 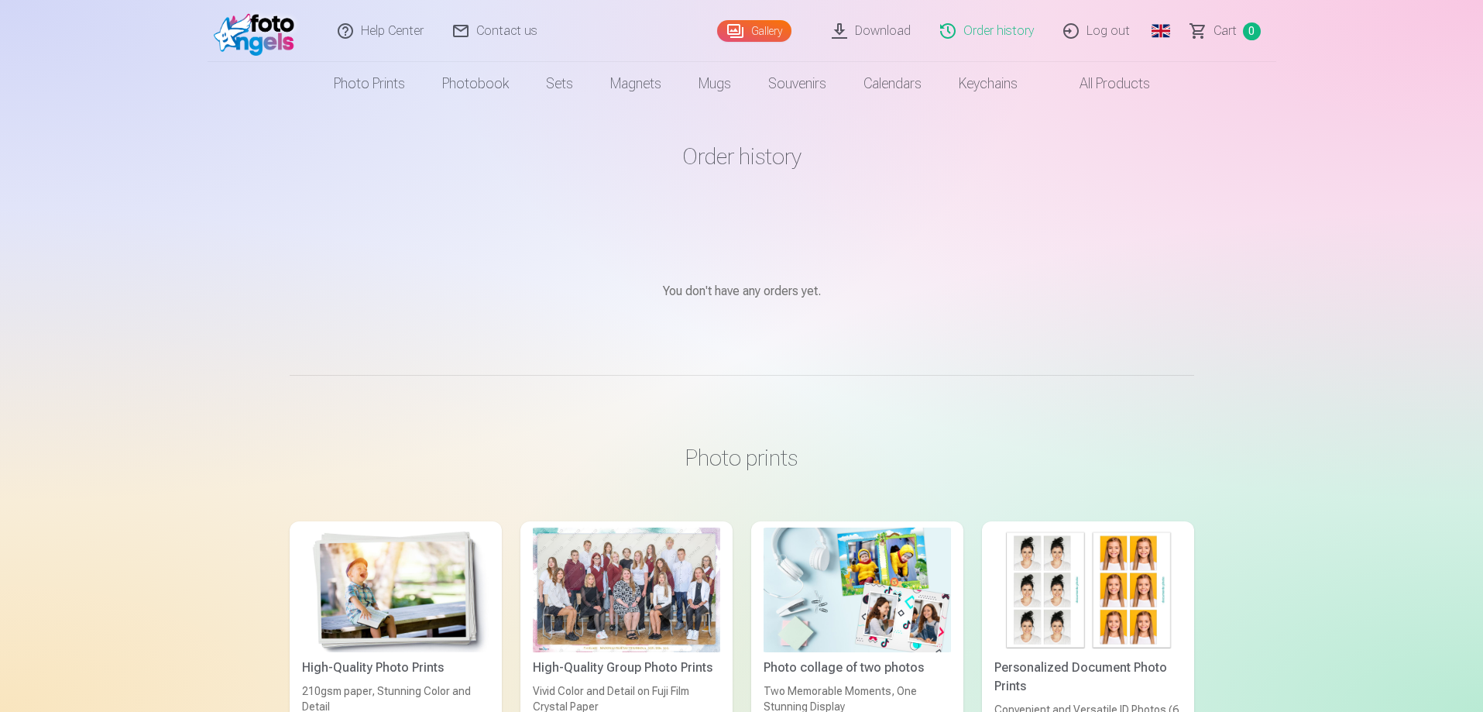 What do you see at coordinates (754, 31) in the screenshot?
I see `a: Gallery` at bounding box center [754, 31].